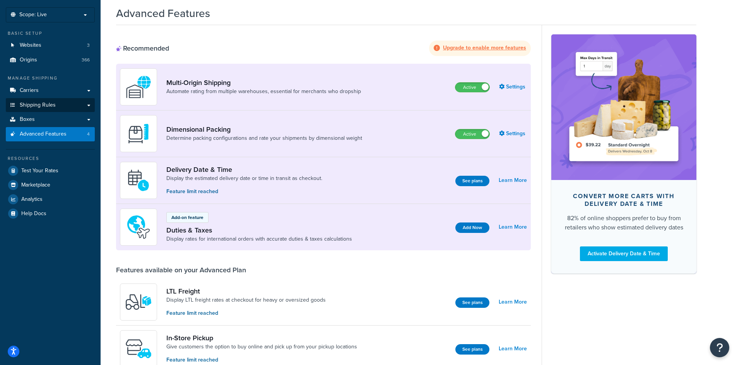 This screenshot has height=365, width=737. What do you see at coordinates (181, 270) in the screenshot?
I see `div: Features available on your Advanced Plan` at bounding box center [181, 270].